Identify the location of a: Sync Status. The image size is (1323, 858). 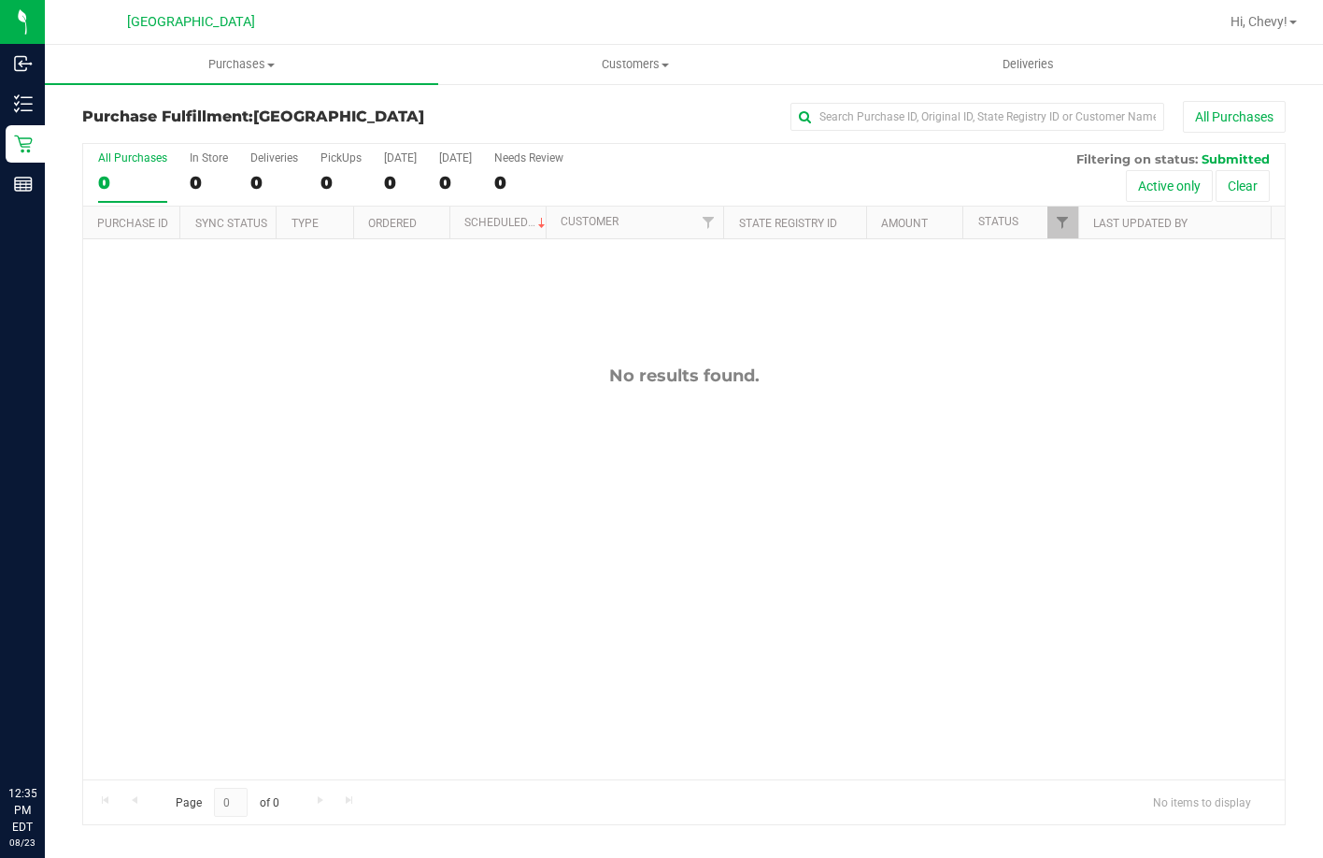
(231, 223).